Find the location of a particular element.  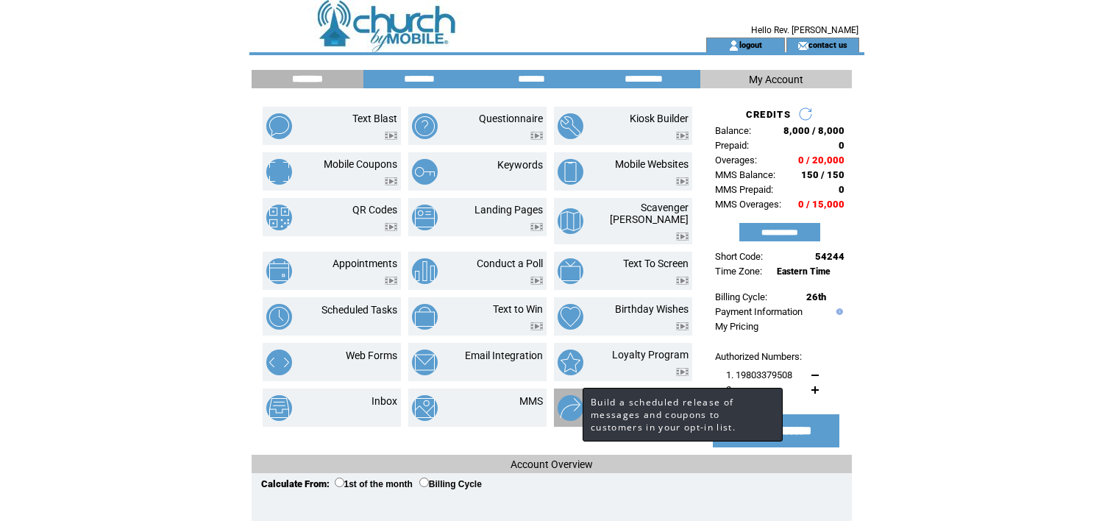

img: questionnaire.png is located at coordinates (424, 126).